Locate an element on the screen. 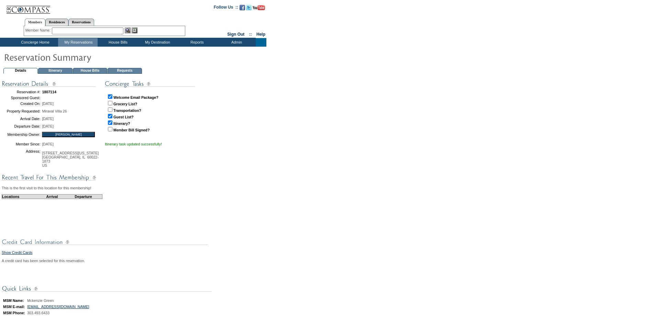  div: Itinerary task updated successfully! is located at coordinates (158, 144).